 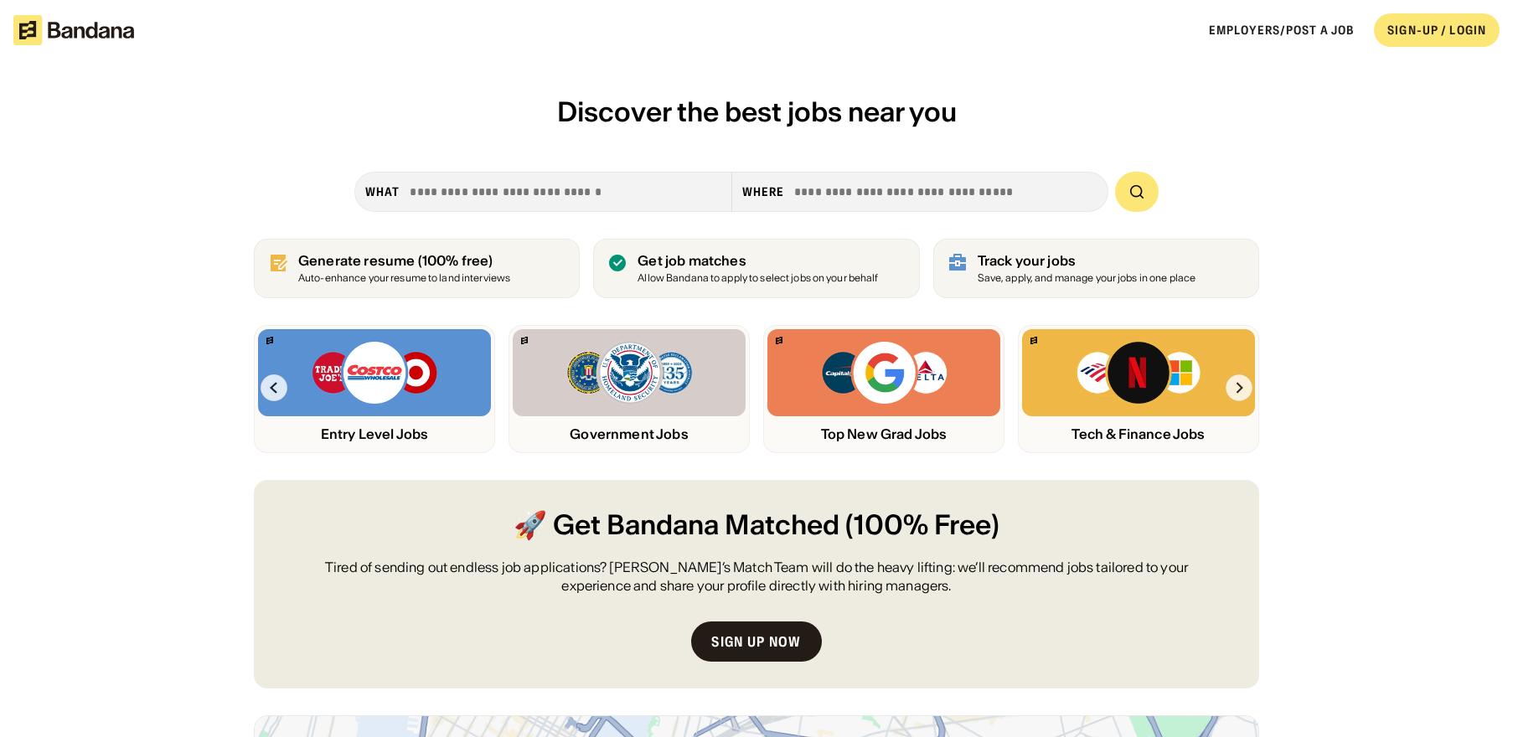 I want to click on span: Employers/Post a job, so click(x=1281, y=30).